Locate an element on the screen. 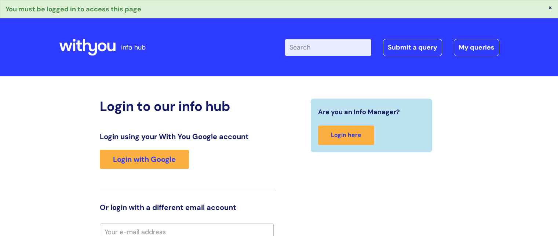 The width and height of the screenshot is (558, 236). p: info hub is located at coordinates (133, 47).